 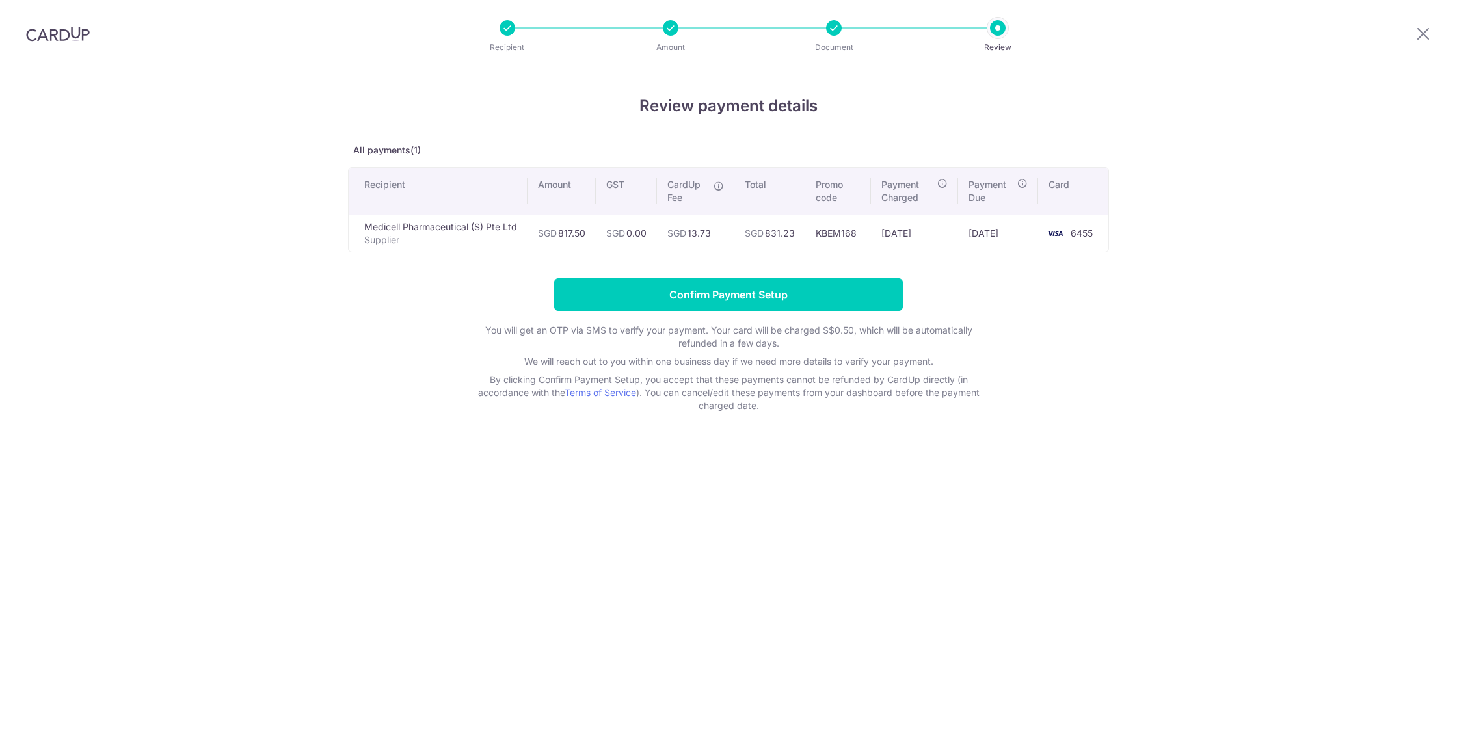 What do you see at coordinates (561, 233) in the screenshot?
I see `td: 817.50` at bounding box center [561, 233].